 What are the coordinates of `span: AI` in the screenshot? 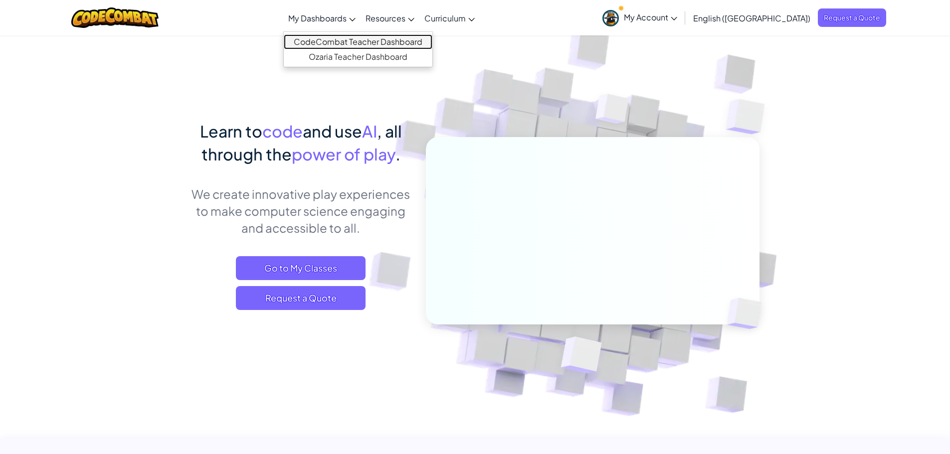 It's located at (369, 131).